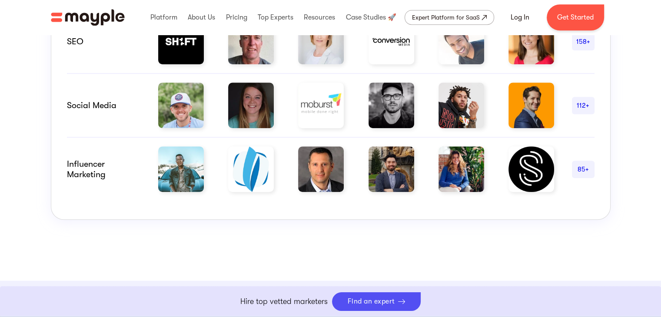 Image resolution: width=661 pixels, height=317 pixels. I want to click on div: Platform, so click(164, 17).